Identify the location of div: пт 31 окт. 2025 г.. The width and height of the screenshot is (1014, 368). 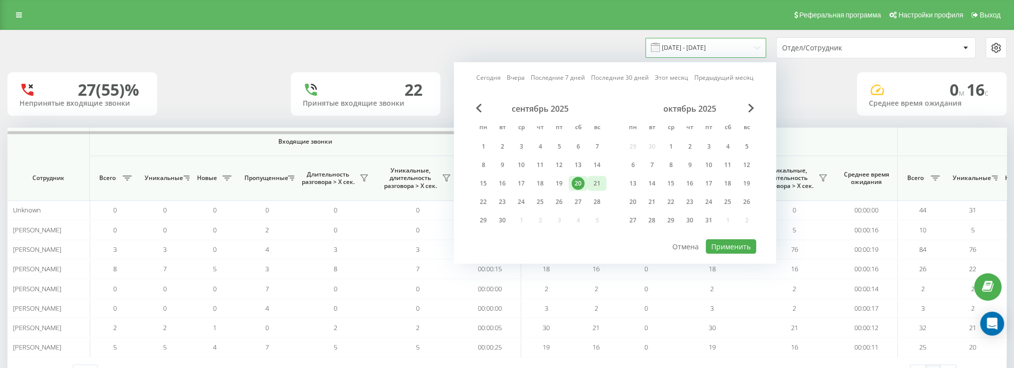
(709, 220).